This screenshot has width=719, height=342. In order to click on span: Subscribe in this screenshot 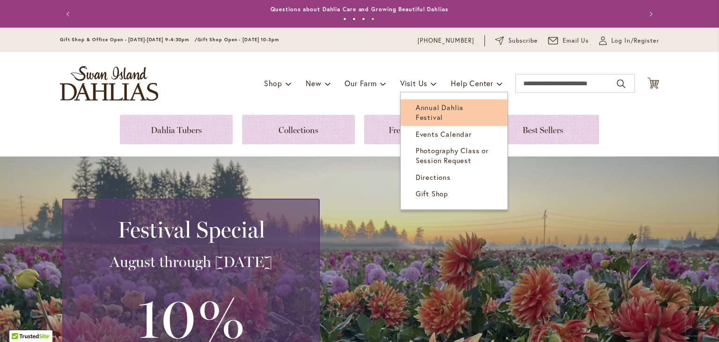, I will do `click(523, 41)`.